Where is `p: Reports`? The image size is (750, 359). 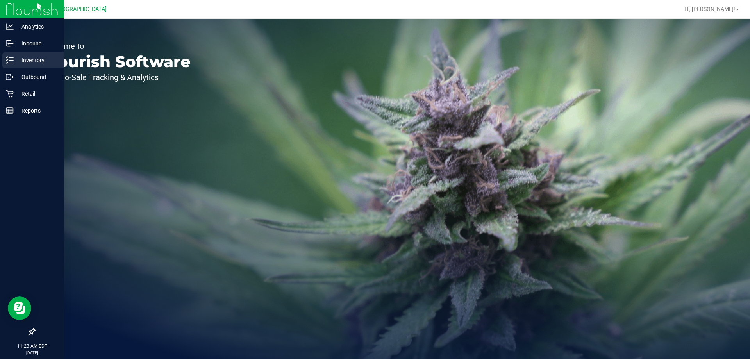 p: Reports is located at coordinates (37, 111).